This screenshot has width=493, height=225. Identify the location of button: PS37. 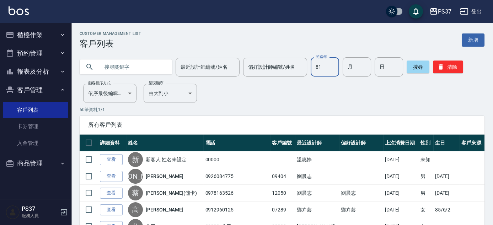
(440, 11).